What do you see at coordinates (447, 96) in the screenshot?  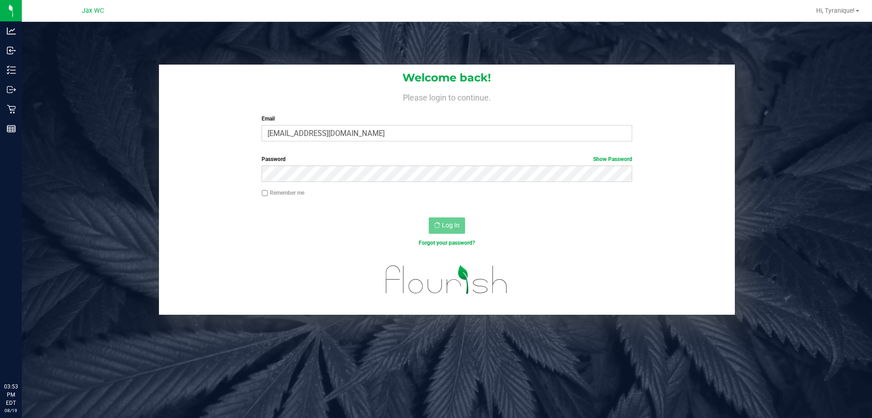 I see `h4: Please login to continue.` at bounding box center [447, 96].